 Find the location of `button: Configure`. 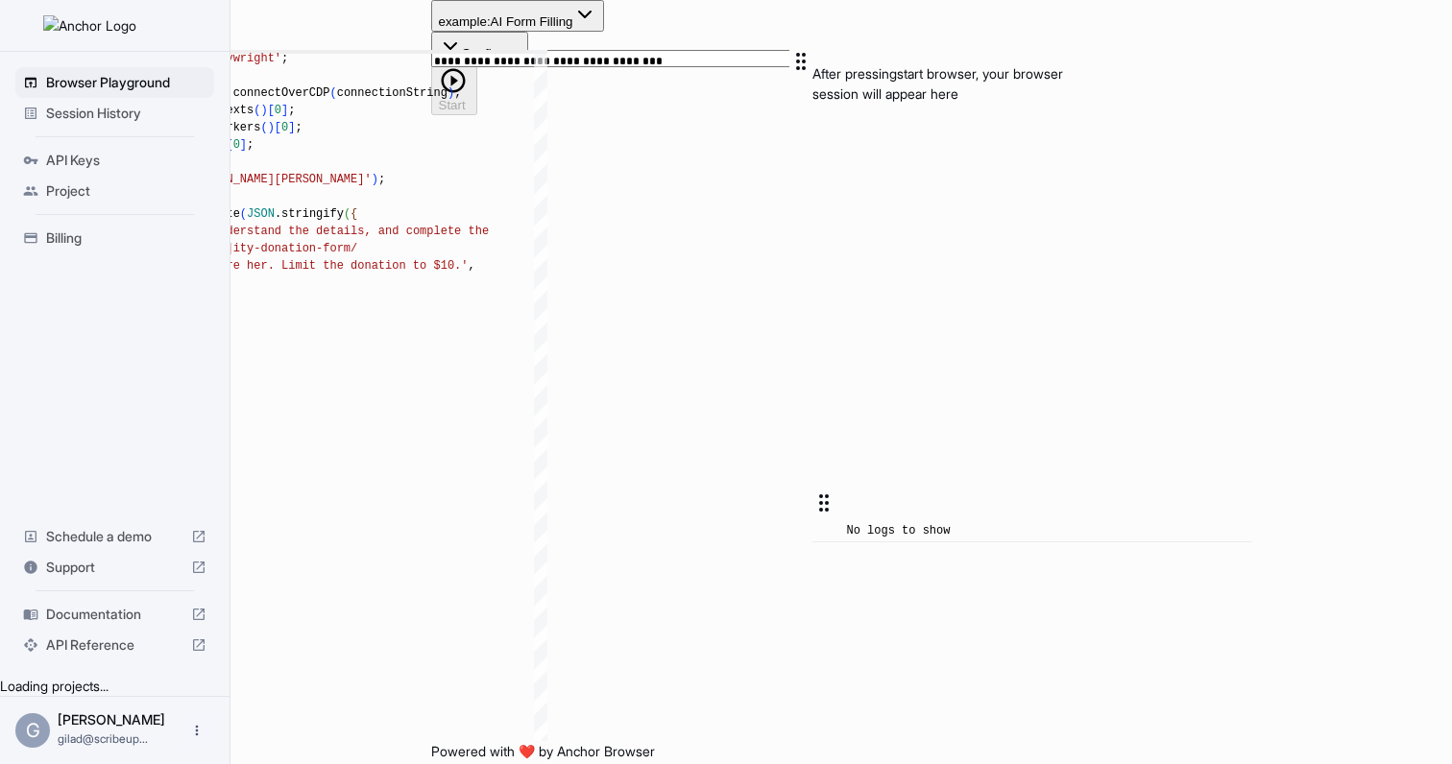

button: Configure is located at coordinates (479, 47).